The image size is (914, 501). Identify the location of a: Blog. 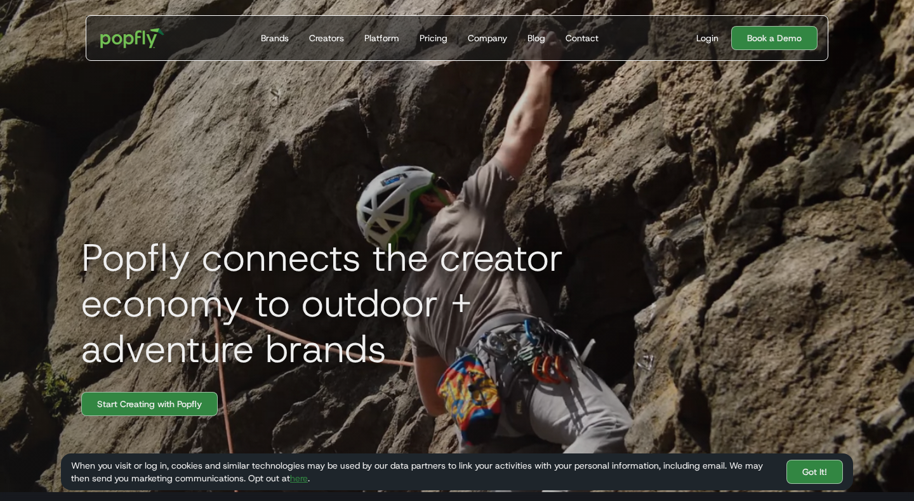
(536, 38).